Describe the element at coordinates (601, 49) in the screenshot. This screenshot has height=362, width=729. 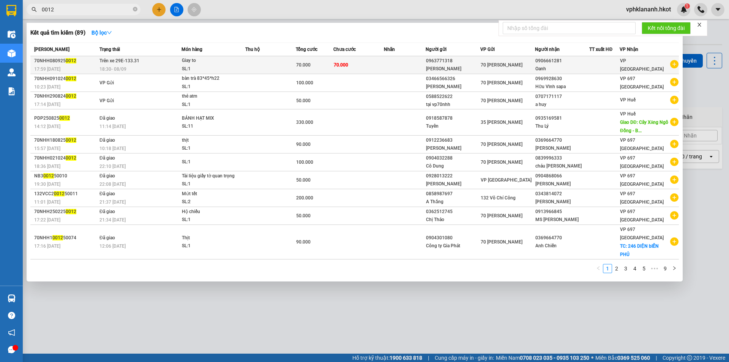
I see `span: TT xuất HĐ` at that location.